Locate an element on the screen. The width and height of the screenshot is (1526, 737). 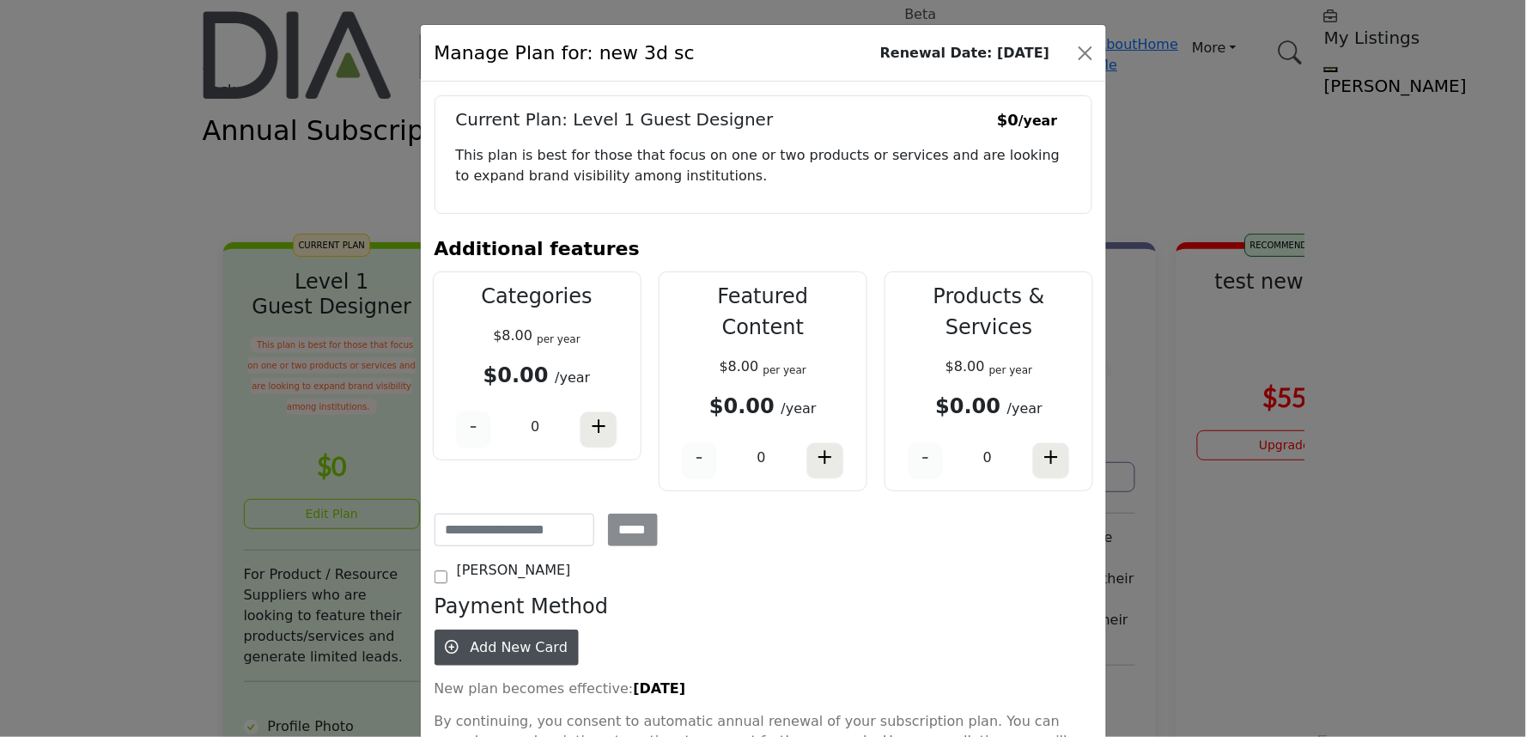
p: Featured Content is located at coordinates (762, 312).